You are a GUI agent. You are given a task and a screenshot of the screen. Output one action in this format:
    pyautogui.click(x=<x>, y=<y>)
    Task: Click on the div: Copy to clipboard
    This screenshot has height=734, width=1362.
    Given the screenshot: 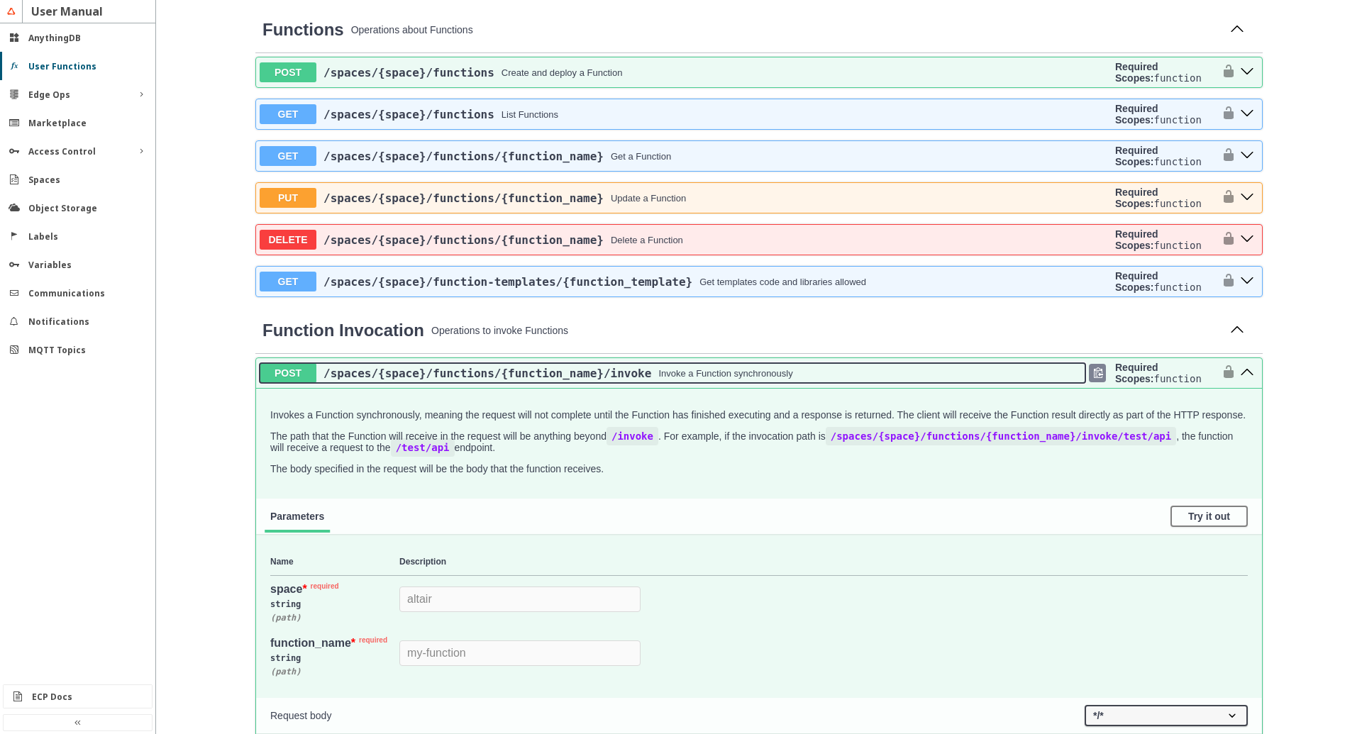 What is the action you would take?
    pyautogui.click(x=1097, y=373)
    